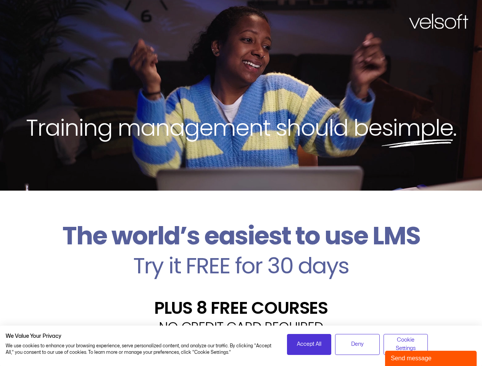 This screenshot has height=366, width=482. Describe the element at coordinates (140, 337) in the screenshot. I see `h2: We Value Your Privacy` at that location.